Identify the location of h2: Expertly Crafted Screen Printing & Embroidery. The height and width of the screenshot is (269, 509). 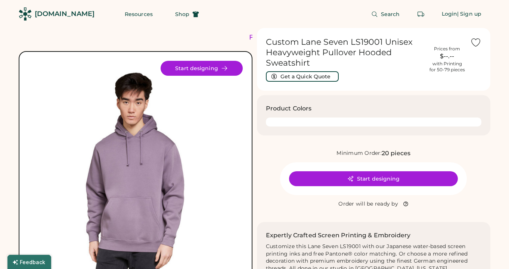
(338, 236).